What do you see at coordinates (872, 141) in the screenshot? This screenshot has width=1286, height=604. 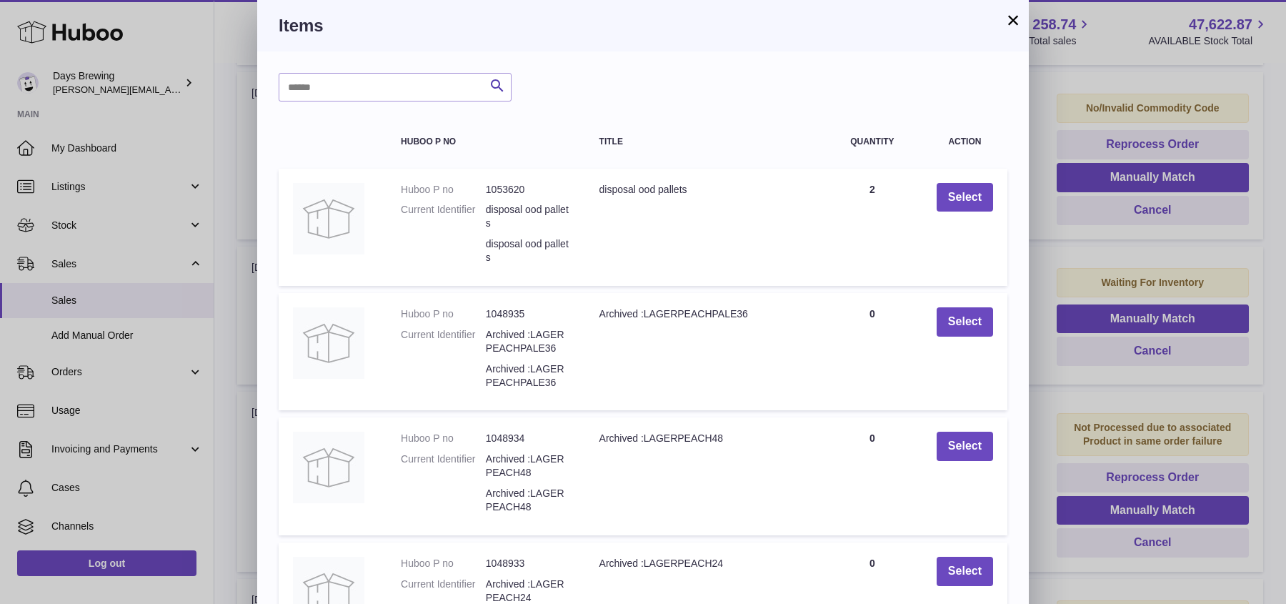 I see `th: Quantity` at bounding box center [872, 141].